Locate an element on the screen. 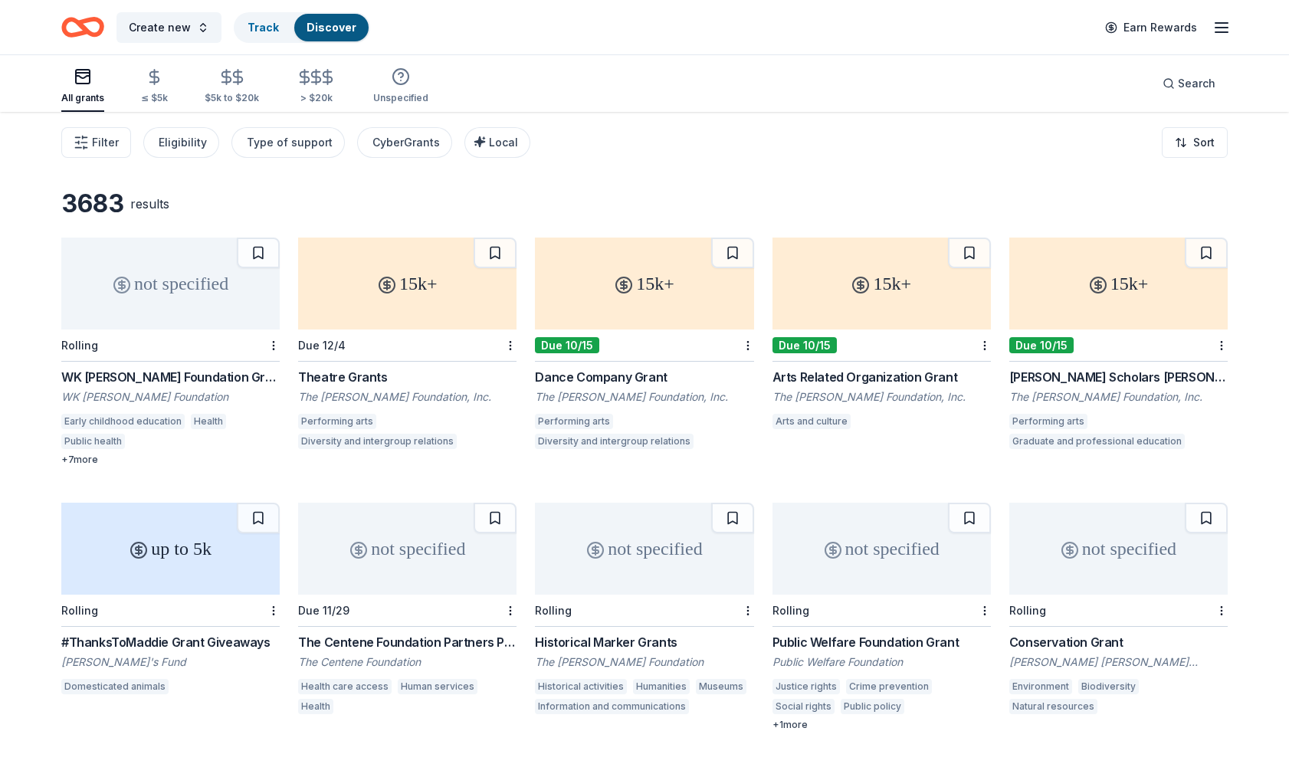  div: results is located at coordinates (149, 204).